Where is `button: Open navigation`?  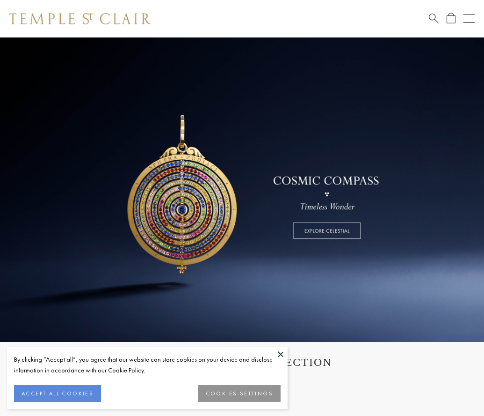
button: Open navigation is located at coordinates (469, 19).